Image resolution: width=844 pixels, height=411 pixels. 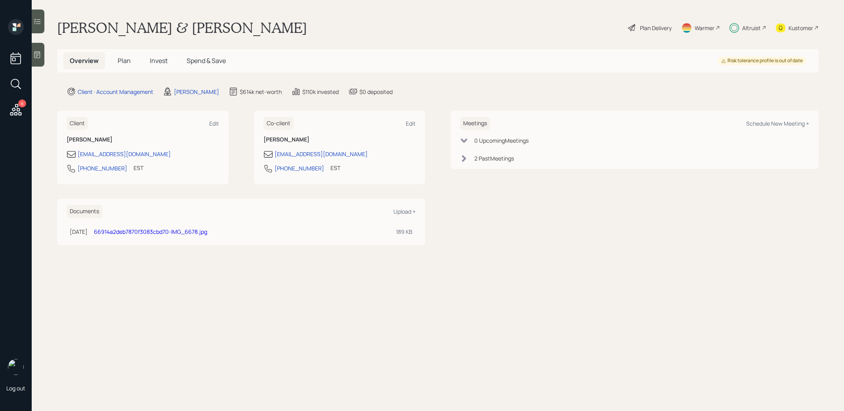 I want to click on span: Invest, so click(x=158, y=61).